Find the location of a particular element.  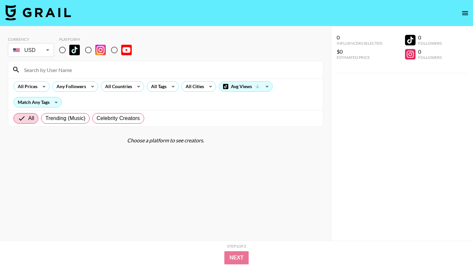

div: Avg Views is located at coordinates (246, 86).